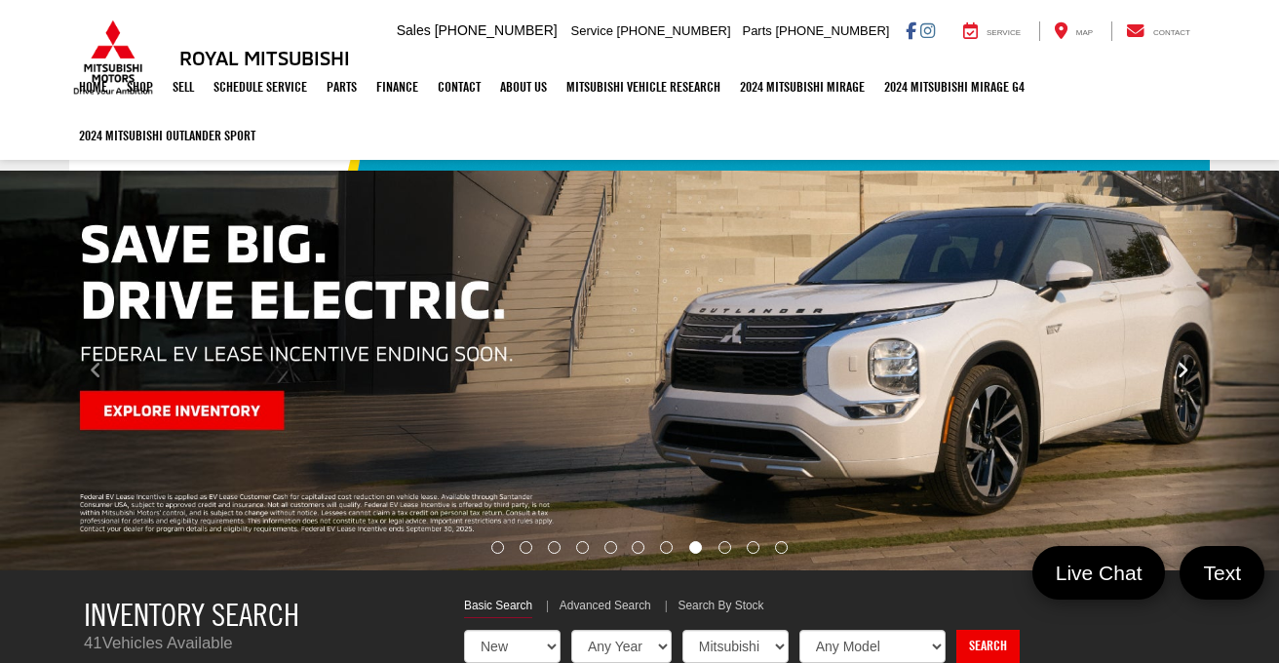 The image size is (1279, 663). What do you see at coordinates (803, 87) in the screenshot?
I see `a: 2024 Mitsubishi Mirage` at bounding box center [803, 87].